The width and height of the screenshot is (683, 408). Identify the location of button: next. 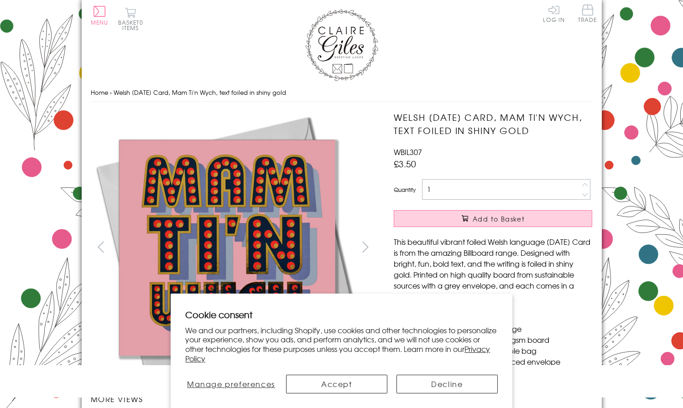
(365, 247).